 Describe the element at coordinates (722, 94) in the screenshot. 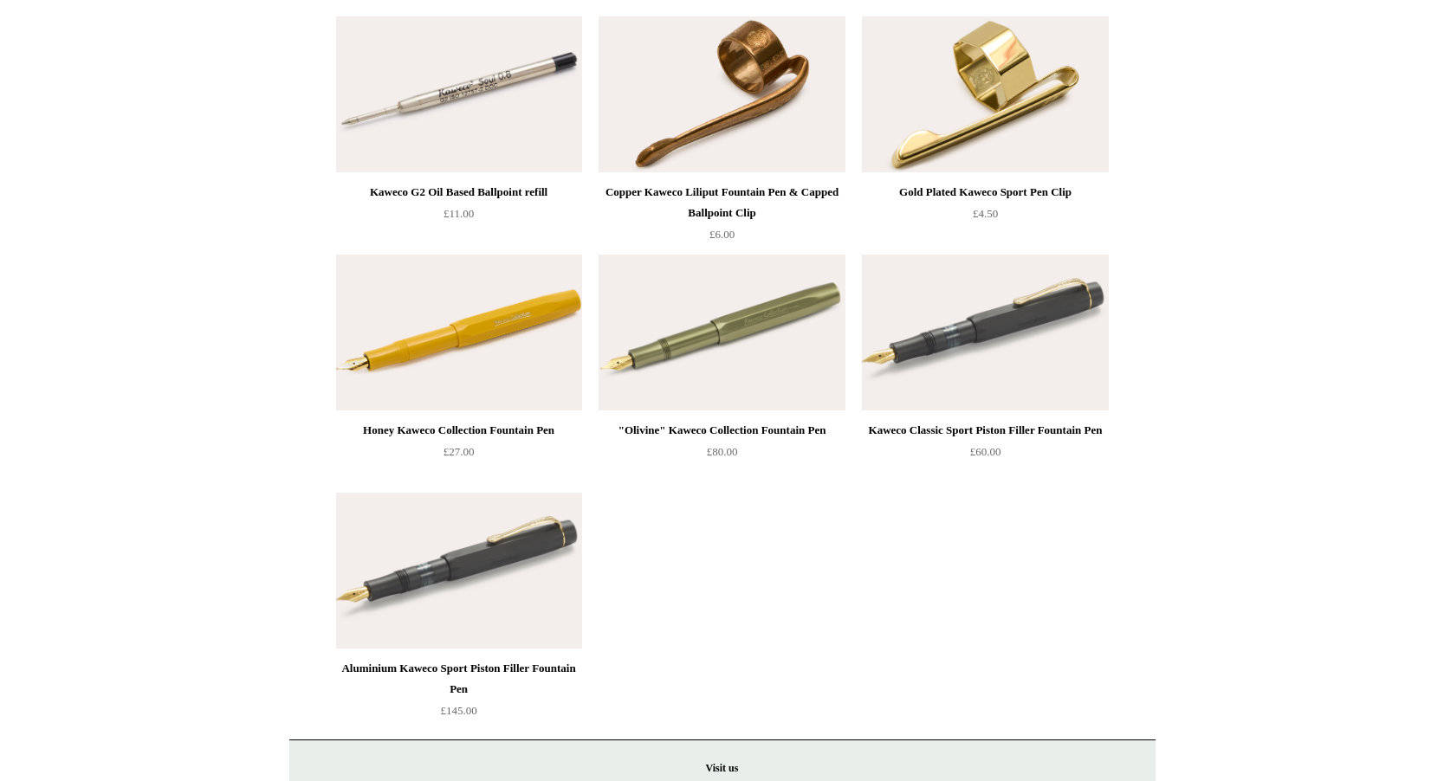

I see `a: Copper Kaweco Liliput Fountain Pen & Capped Ballpoint Clip Copper Kaweco Liliput Fountain Pen & C...` at that location.